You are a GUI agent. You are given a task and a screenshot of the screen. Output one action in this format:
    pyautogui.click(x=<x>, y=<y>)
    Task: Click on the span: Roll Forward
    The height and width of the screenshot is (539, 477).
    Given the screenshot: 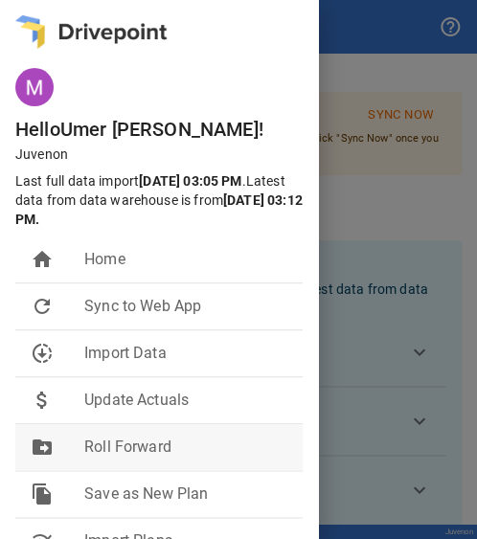 What is the action you would take?
    pyautogui.click(x=186, y=447)
    